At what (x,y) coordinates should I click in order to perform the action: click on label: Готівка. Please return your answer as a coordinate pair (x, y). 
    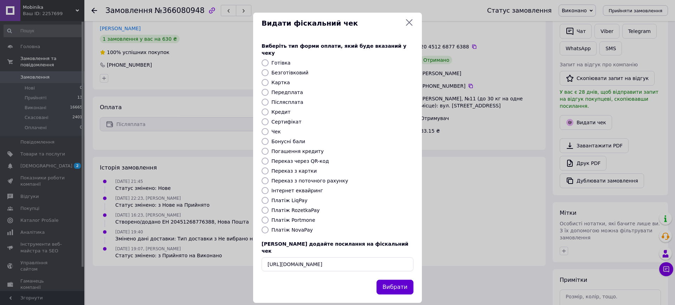
    Looking at the image, I should click on (281, 63).